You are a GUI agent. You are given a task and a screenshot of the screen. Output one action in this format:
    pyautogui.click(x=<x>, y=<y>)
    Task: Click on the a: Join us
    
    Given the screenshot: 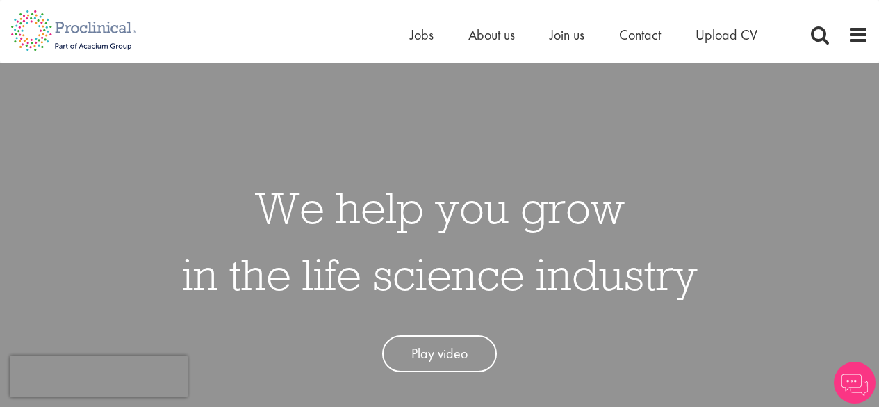 What is the action you would take?
    pyautogui.click(x=567, y=35)
    